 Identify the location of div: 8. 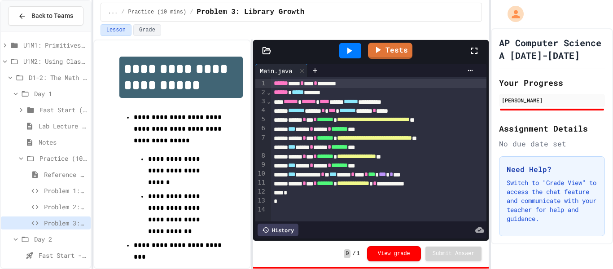
(261, 156).